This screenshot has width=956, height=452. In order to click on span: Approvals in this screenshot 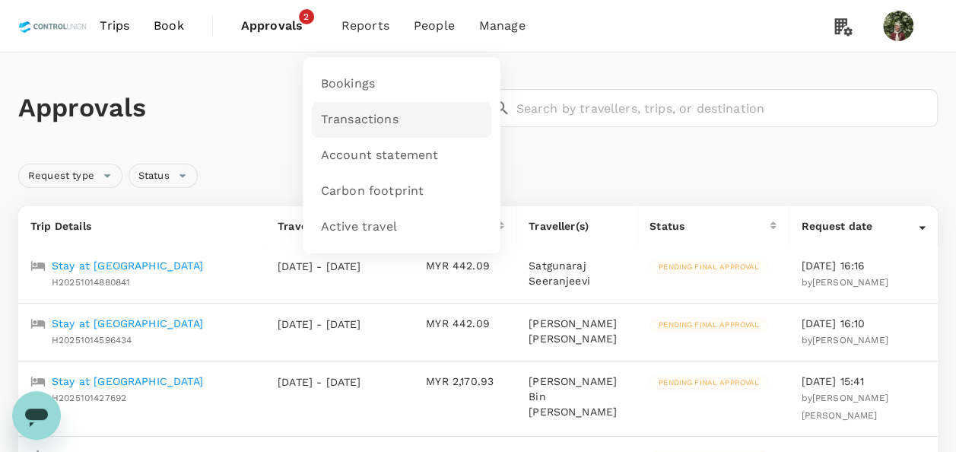, I will do `click(279, 26)`.